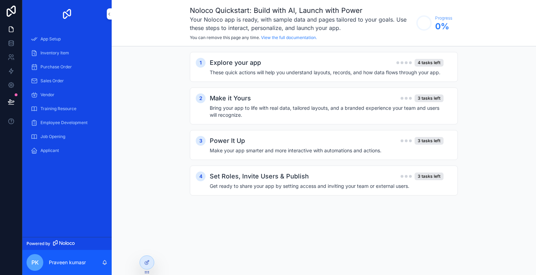 This screenshot has height=275, width=536. I want to click on div: scrollable content, so click(67, 97).